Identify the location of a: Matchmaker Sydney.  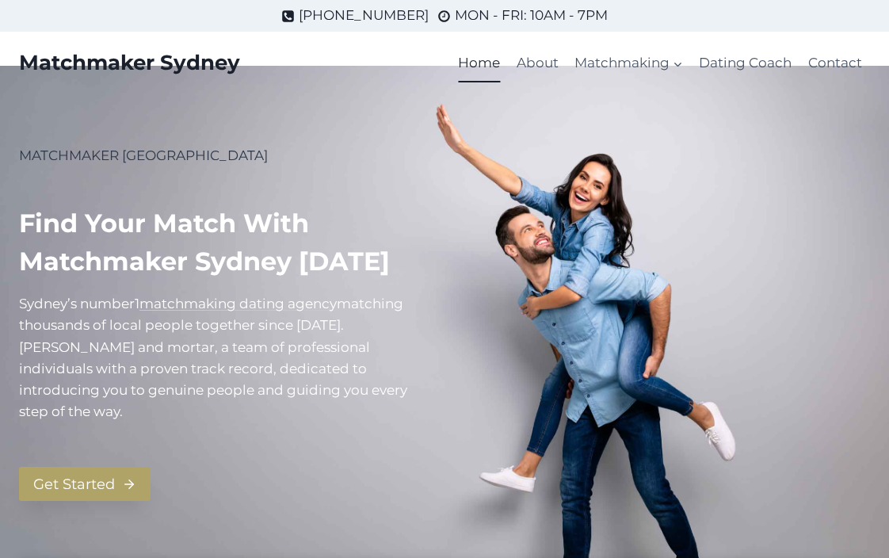
(129, 63).